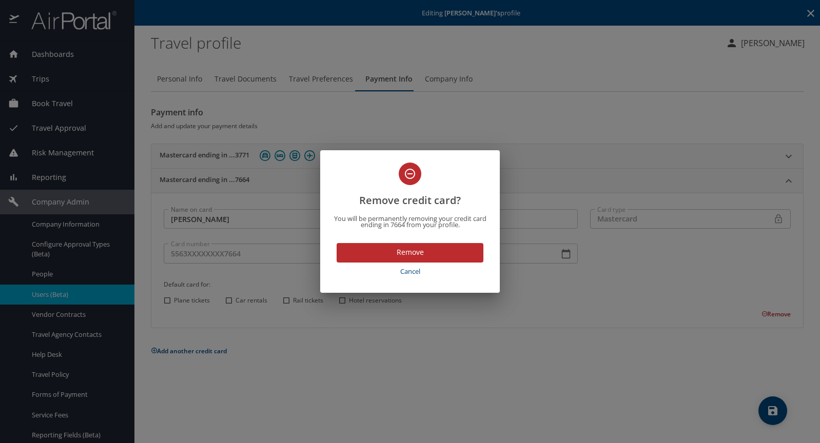 The height and width of the screenshot is (443, 820). What do you see at coordinates (410, 222) in the screenshot?
I see `p: You will be permanently removing your credit card ending in 7664 from your profile.` at bounding box center [410, 222].